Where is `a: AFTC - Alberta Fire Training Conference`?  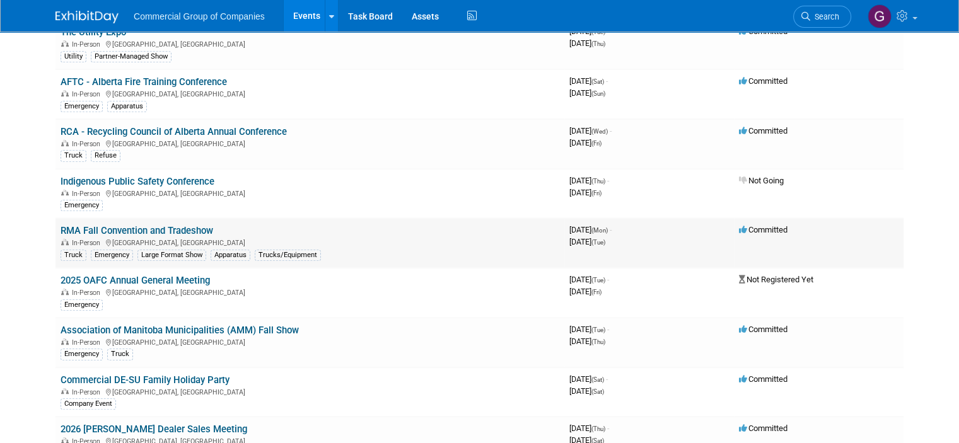 a: AFTC - Alberta Fire Training Conference is located at coordinates (144, 82).